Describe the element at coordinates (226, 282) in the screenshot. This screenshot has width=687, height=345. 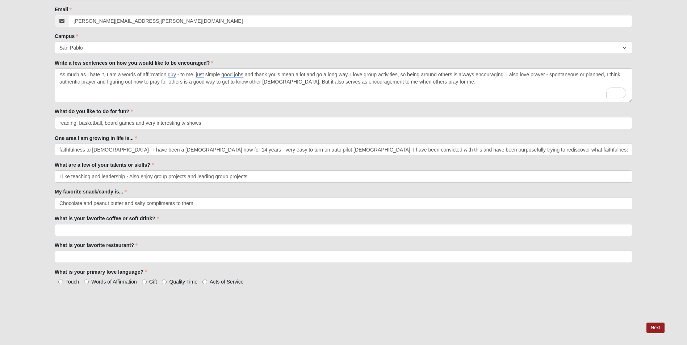
I see `span: Acts of Service` at that location.